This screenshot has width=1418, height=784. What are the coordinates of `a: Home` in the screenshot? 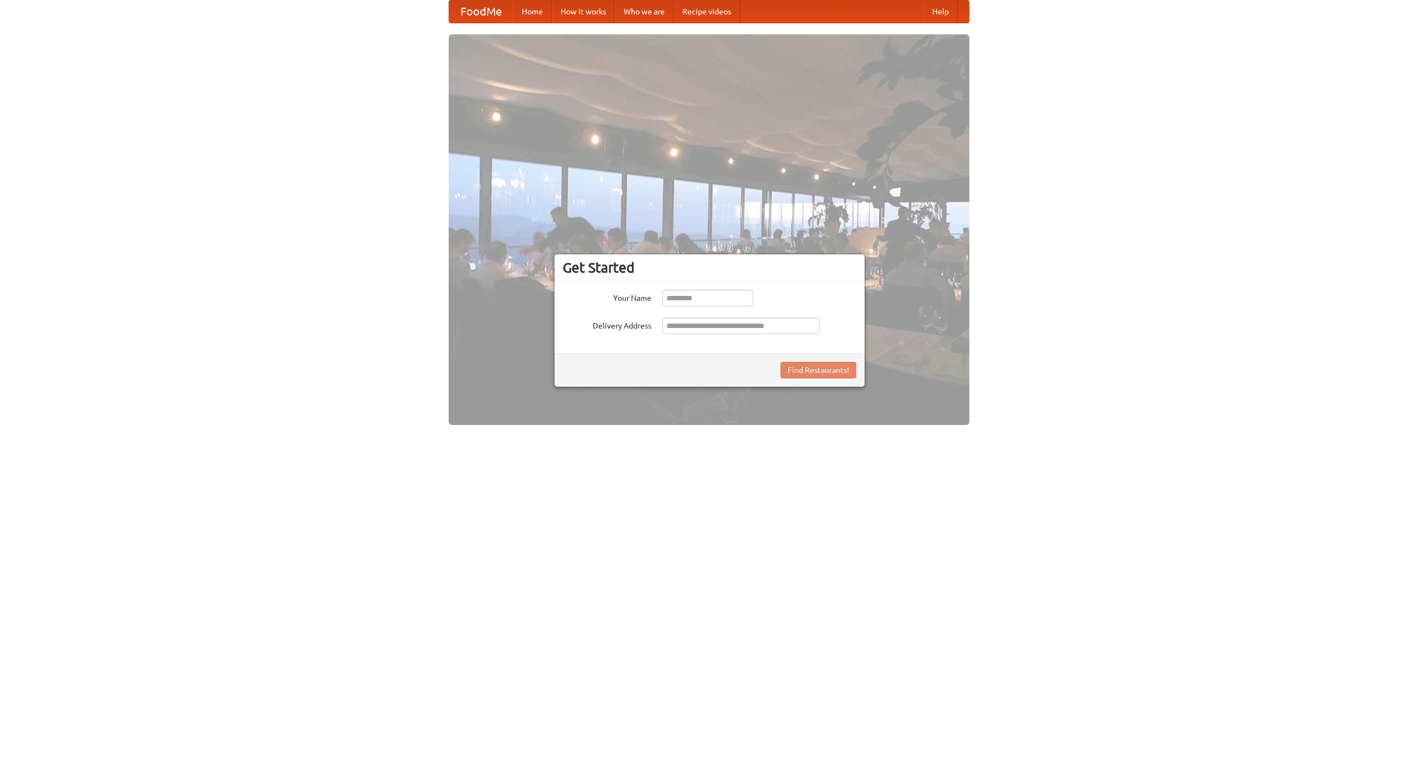 It's located at (532, 12).